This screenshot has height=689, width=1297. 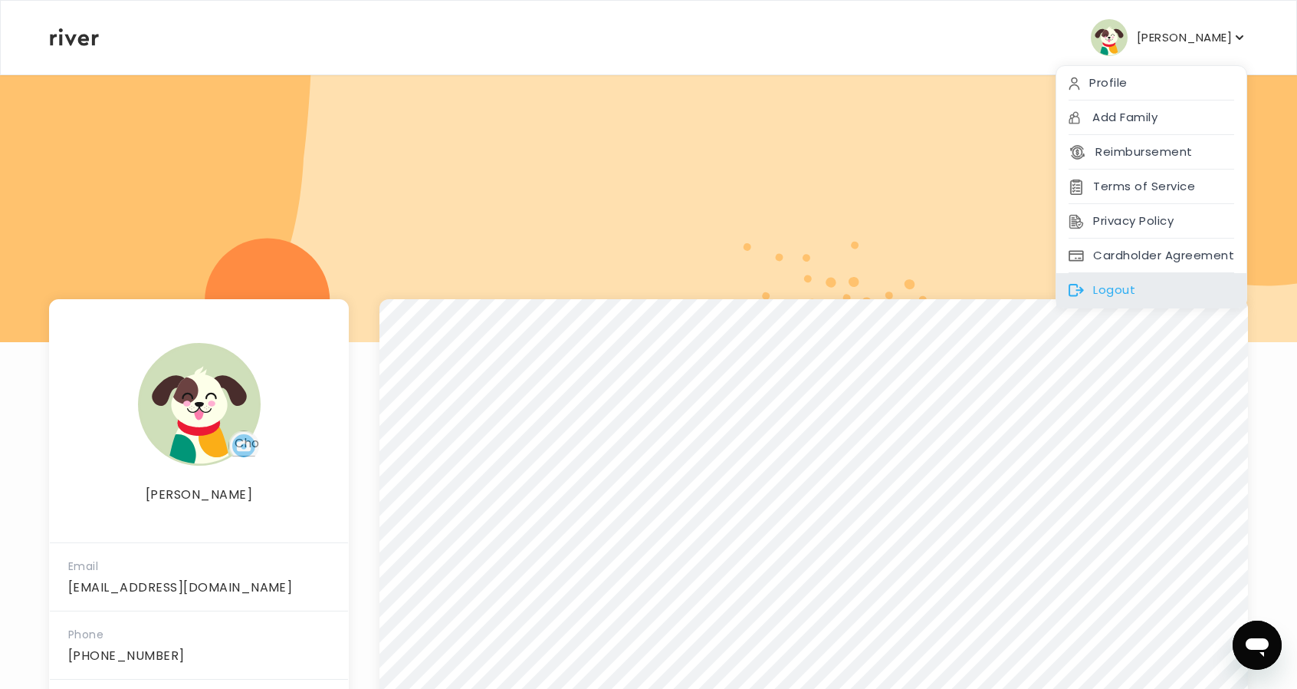 I want to click on div: Logout, so click(x=1152, y=290).